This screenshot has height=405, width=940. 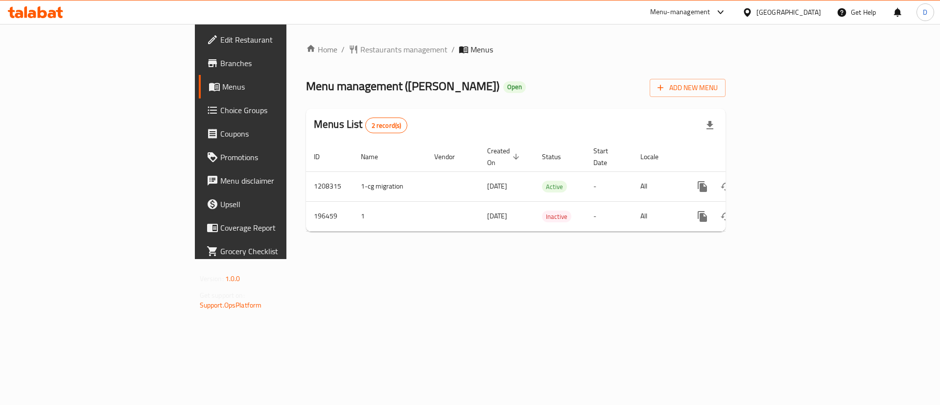 I want to click on a: Choice Groups, so click(x=275, y=110).